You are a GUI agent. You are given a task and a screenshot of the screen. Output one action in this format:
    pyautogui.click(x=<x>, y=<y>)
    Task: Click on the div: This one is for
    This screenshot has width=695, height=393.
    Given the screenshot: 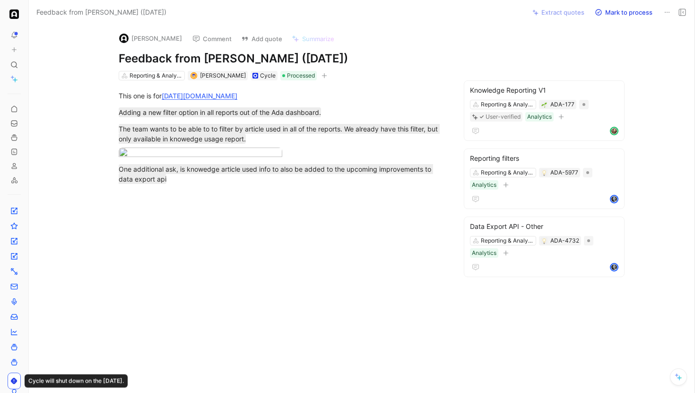 What is the action you would take?
    pyautogui.click(x=282, y=96)
    